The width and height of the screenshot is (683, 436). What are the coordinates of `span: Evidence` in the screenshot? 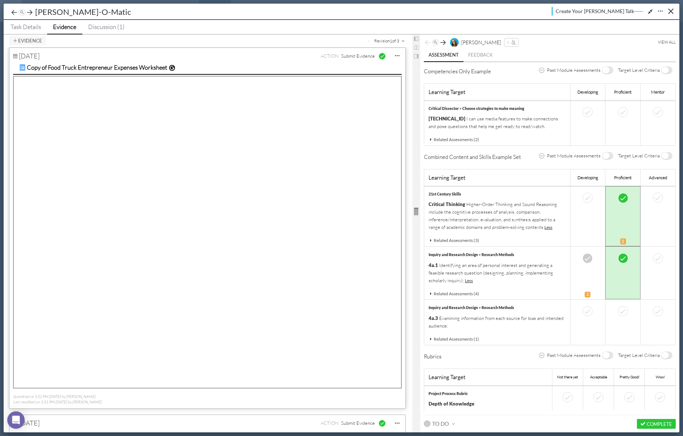 It's located at (65, 26).